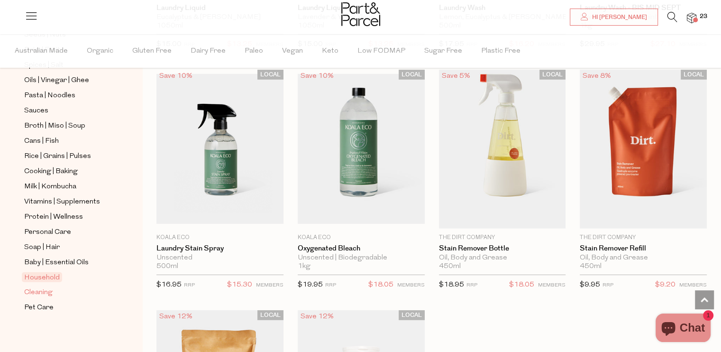 The width and height of the screenshot is (721, 352). What do you see at coordinates (451, 284) in the screenshot?
I see `span: $18.95` at bounding box center [451, 284].